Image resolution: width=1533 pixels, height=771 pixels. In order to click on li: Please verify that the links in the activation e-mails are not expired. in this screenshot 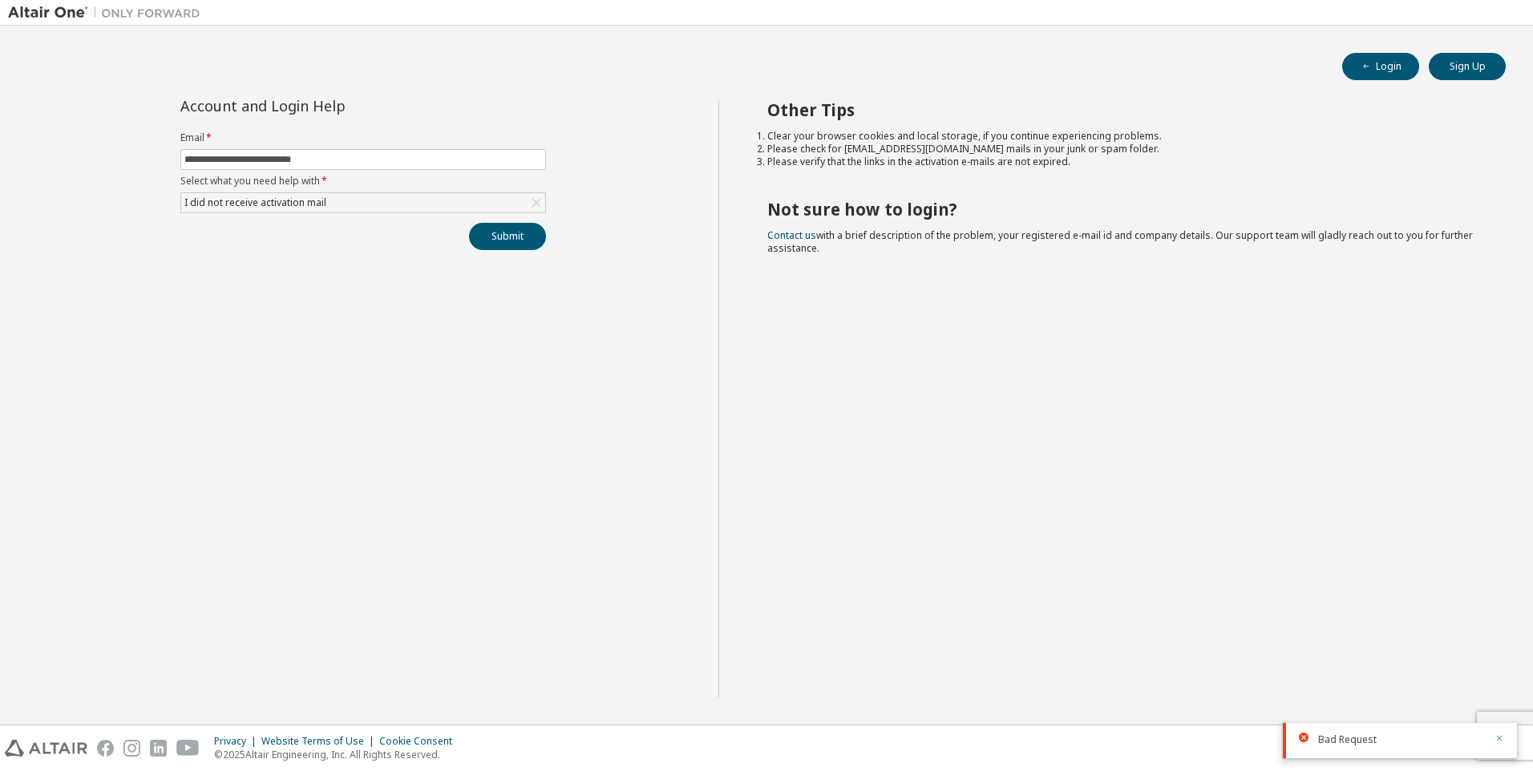, I will do `click(1122, 162)`.